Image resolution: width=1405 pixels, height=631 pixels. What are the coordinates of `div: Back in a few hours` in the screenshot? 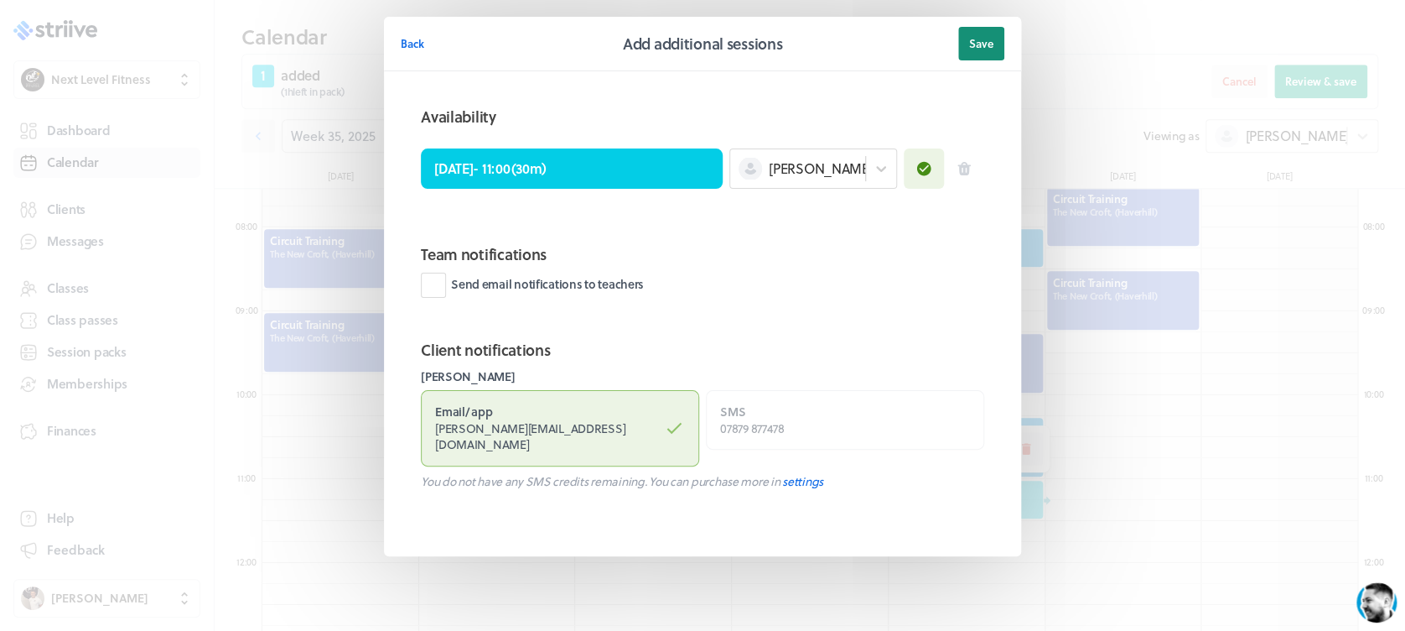 It's located at (148, 36).